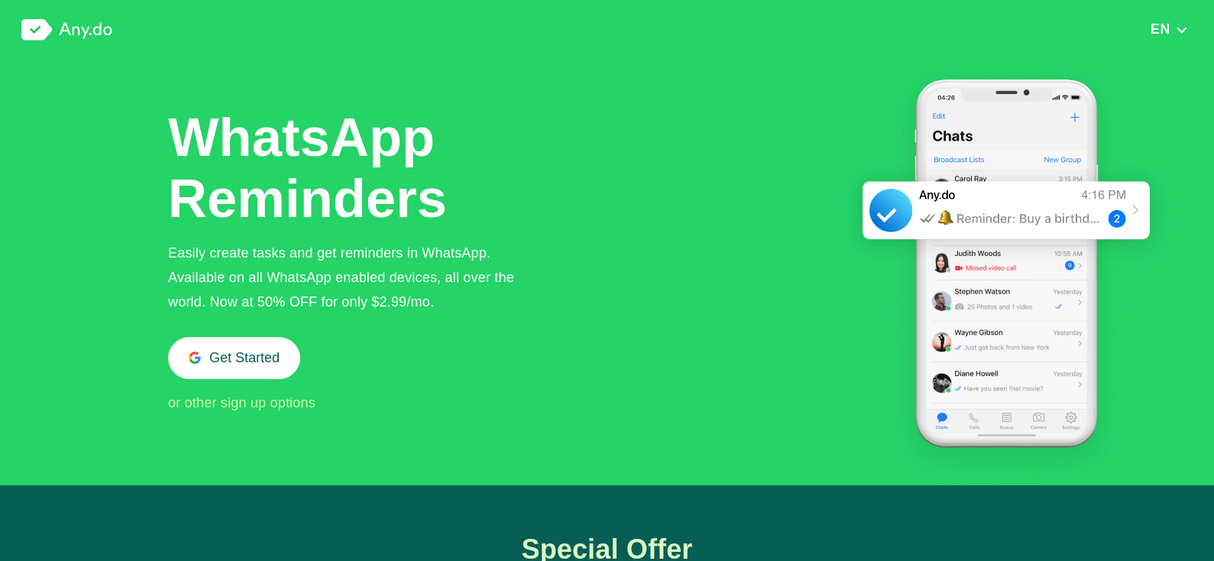 The width and height of the screenshot is (1214, 561). Describe the element at coordinates (309, 168) in the screenshot. I see `h1: WhatsApp Reminders` at that location.